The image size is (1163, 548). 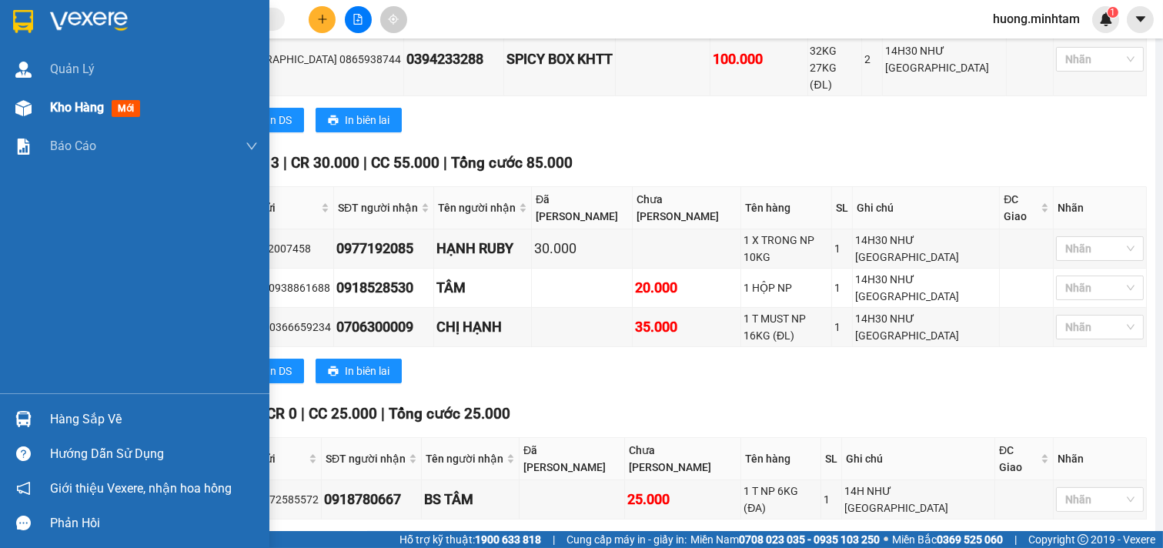 I want to click on button: aim, so click(x=393, y=19).